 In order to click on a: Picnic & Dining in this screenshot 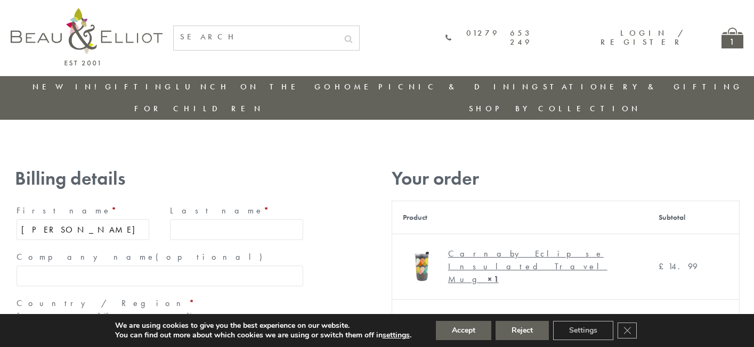, I will do `click(460, 87)`.